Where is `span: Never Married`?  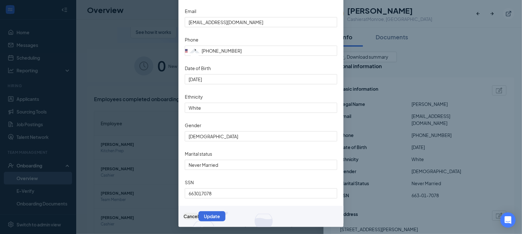
span: Never Married is located at coordinates (203, 165).